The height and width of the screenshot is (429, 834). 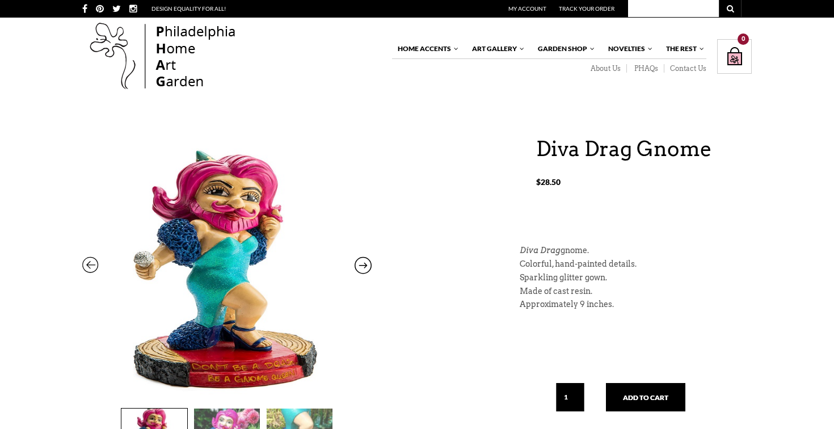 I want to click on a: Novelties, so click(x=628, y=49).